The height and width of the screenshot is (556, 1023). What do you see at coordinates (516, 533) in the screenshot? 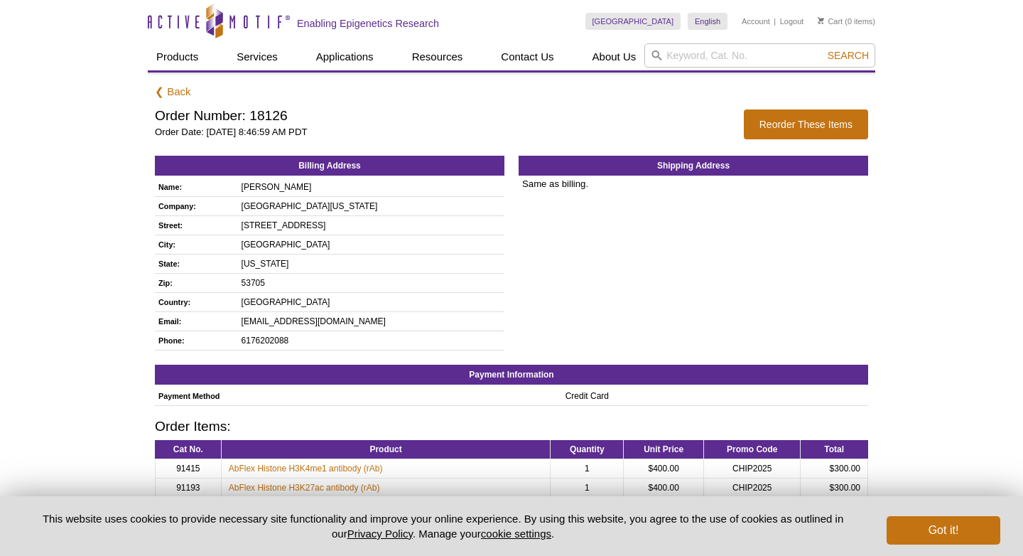
I see `button: cookie settings` at bounding box center [516, 533].